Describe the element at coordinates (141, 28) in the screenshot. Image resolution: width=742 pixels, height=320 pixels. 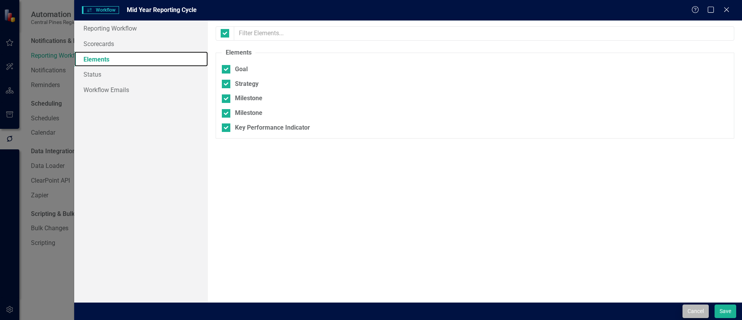
I see `a: Reporting Workflow` at that location.